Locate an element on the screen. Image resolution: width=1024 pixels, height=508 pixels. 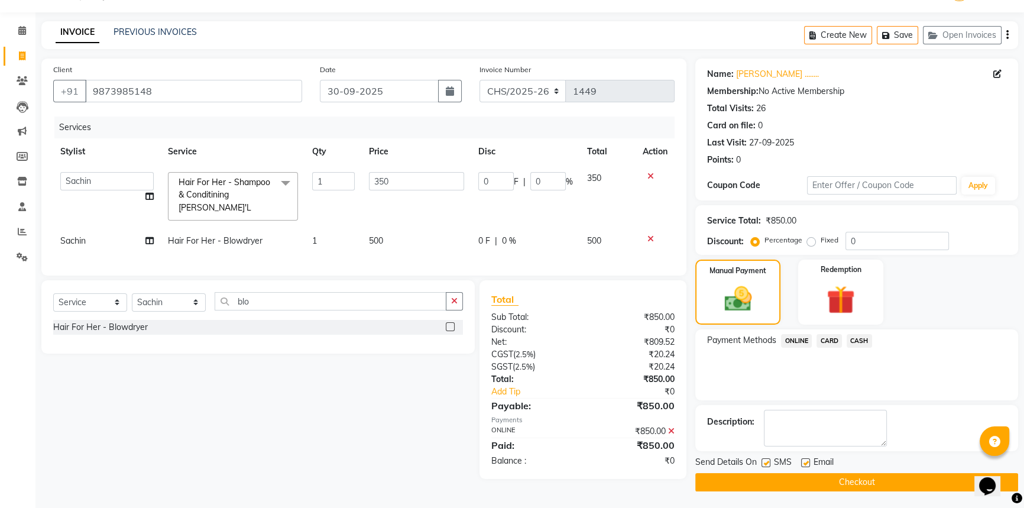
div: Service Total: is located at coordinates (734, 221).